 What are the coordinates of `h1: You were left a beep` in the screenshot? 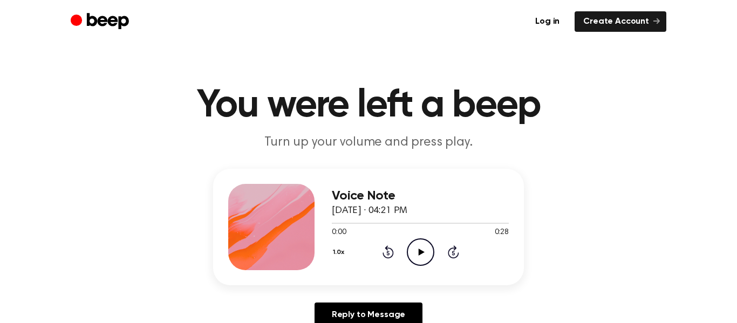 It's located at (369, 106).